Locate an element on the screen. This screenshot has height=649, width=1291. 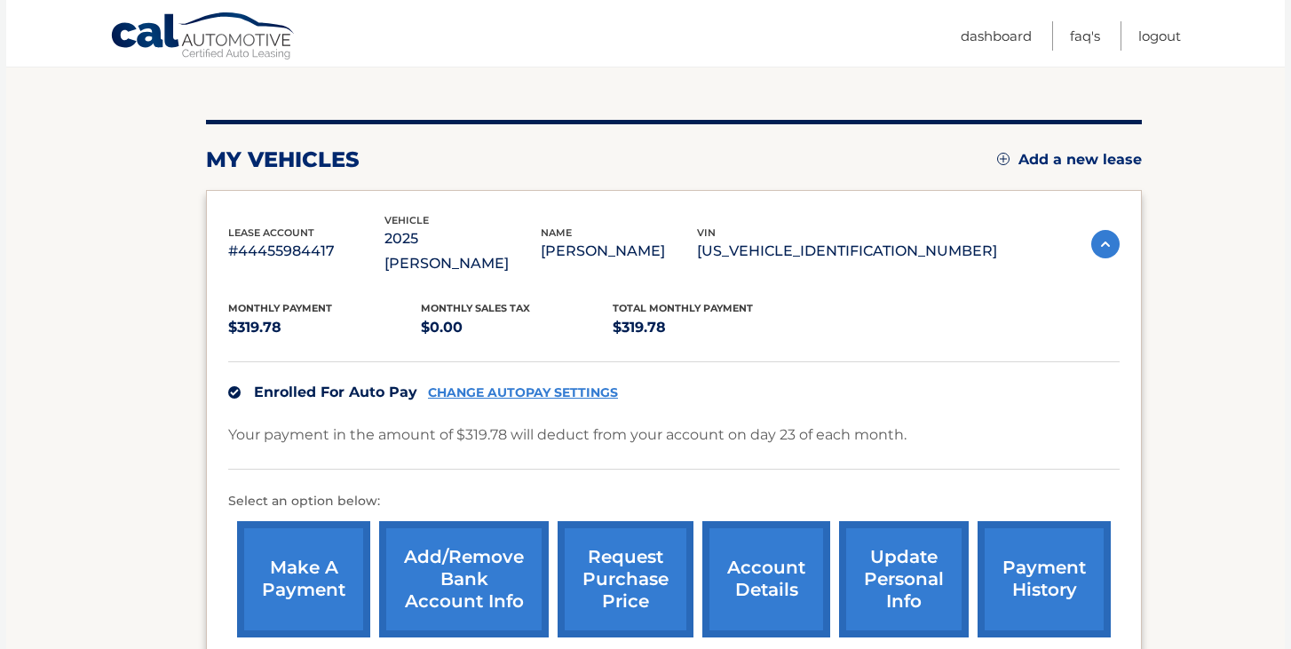
a: account details is located at coordinates (767, 579).